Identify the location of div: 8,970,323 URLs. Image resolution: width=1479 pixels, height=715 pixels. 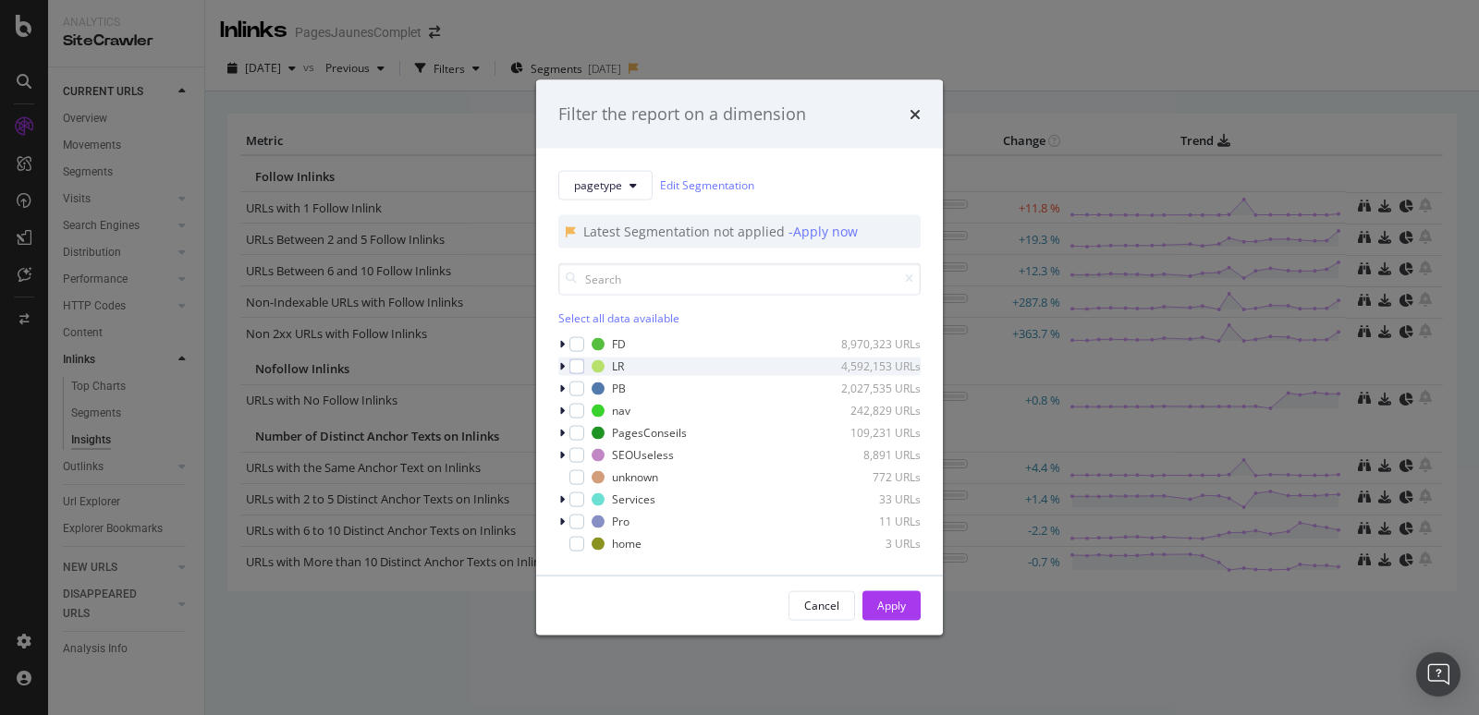
(875, 344).